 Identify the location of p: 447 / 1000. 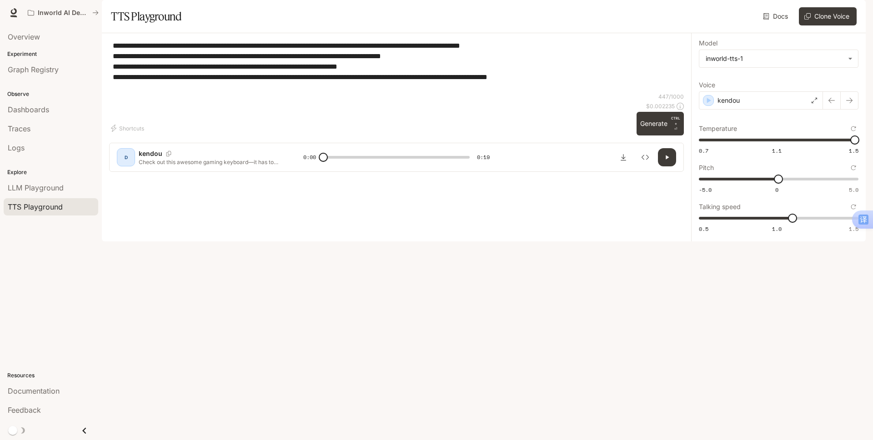
(671, 96).